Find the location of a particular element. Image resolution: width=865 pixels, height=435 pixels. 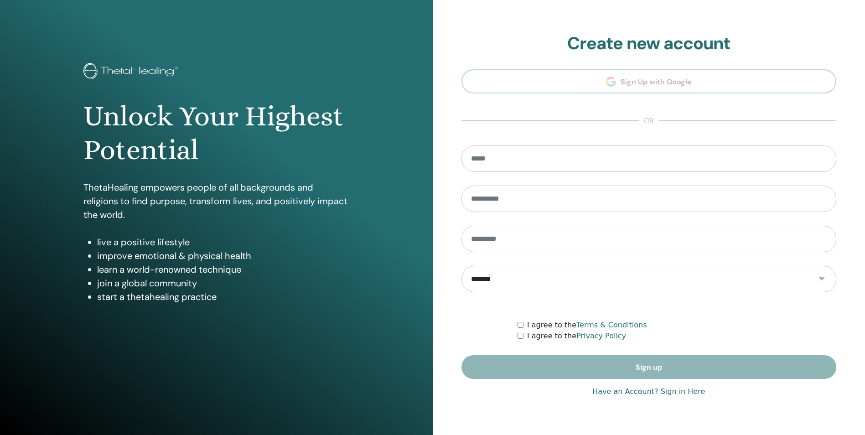

a: Have an Account? Sign in Here is located at coordinates (649, 392).